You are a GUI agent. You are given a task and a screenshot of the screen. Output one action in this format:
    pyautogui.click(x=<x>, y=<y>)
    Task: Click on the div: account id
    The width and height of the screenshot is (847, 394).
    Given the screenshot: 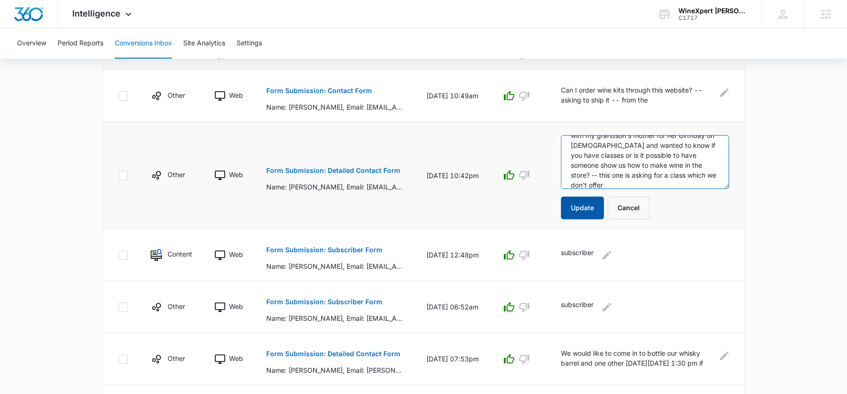 What is the action you would take?
    pyautogui.click(x=713, y=18)
    